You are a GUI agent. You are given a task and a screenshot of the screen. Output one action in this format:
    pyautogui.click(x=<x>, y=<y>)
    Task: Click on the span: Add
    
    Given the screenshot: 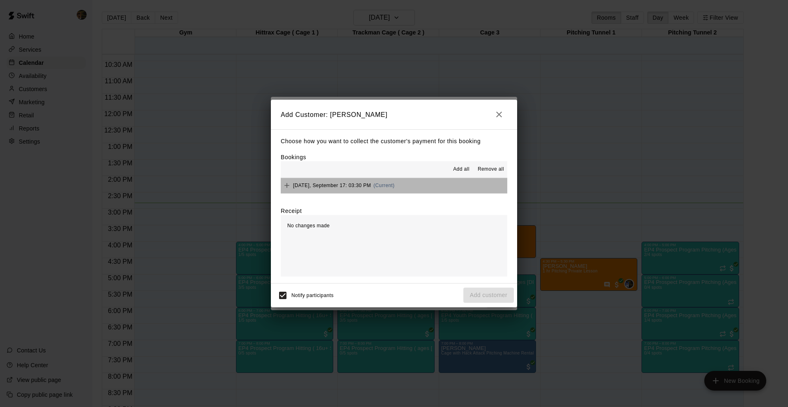 What is the action you would take?
    pyautogui.click(x=287, y=185)
    